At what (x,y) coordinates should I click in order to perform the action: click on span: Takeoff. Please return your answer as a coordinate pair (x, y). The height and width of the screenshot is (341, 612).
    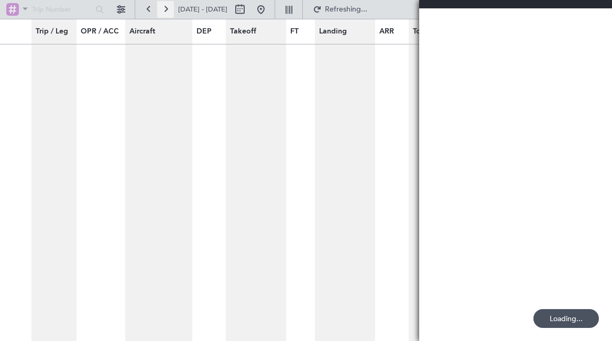
    Looking at the image, I should click on (243, 31).